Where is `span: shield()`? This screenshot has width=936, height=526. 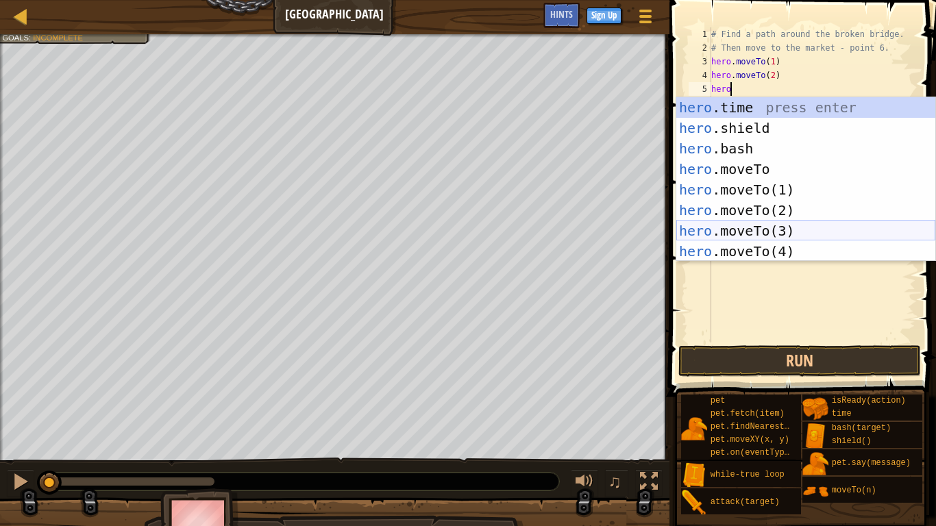
span: shield() is located at coordinates (852, 441).